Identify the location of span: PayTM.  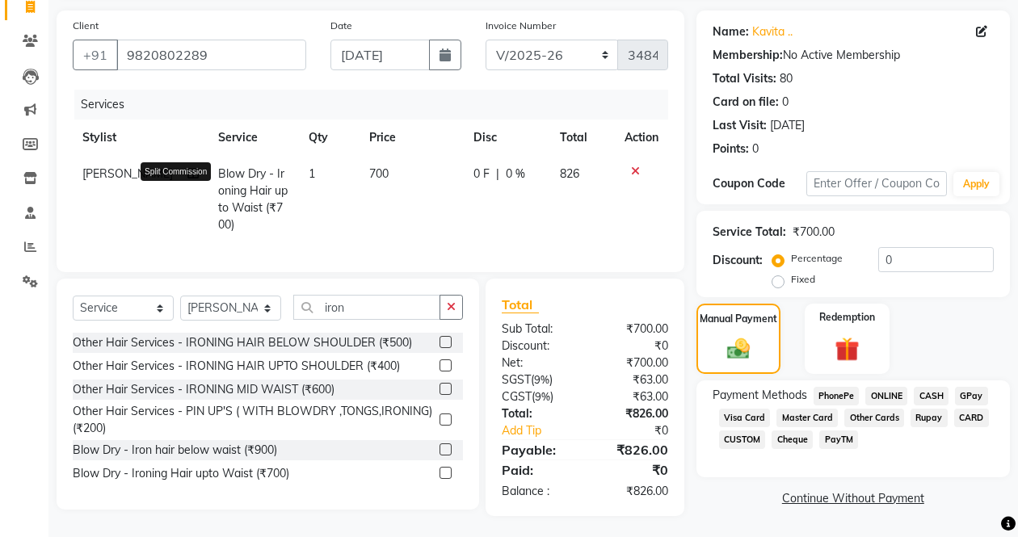
(839, 440).